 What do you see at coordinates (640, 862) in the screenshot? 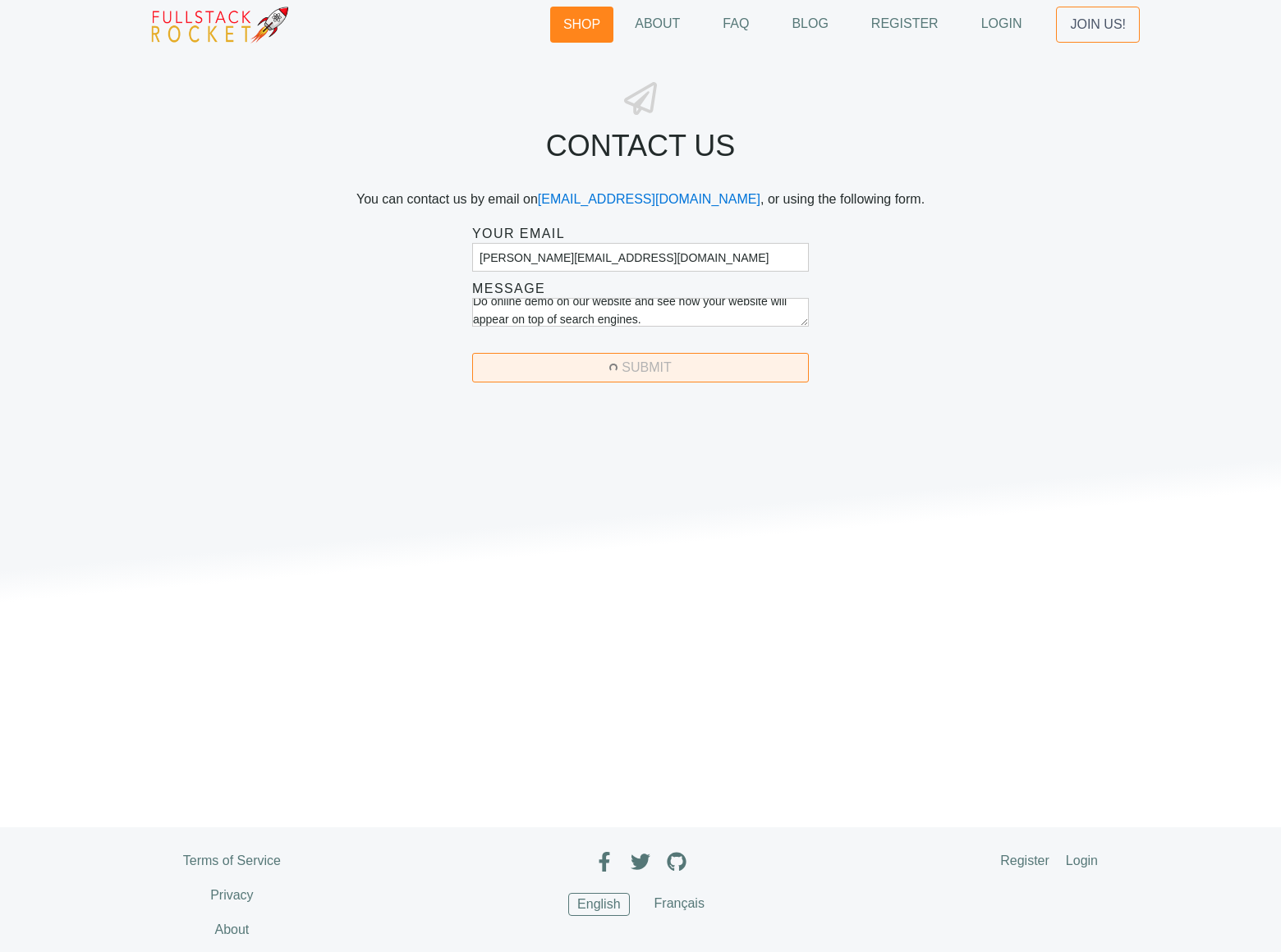
I see `a: Twitter` at bounding box center [640, 862].